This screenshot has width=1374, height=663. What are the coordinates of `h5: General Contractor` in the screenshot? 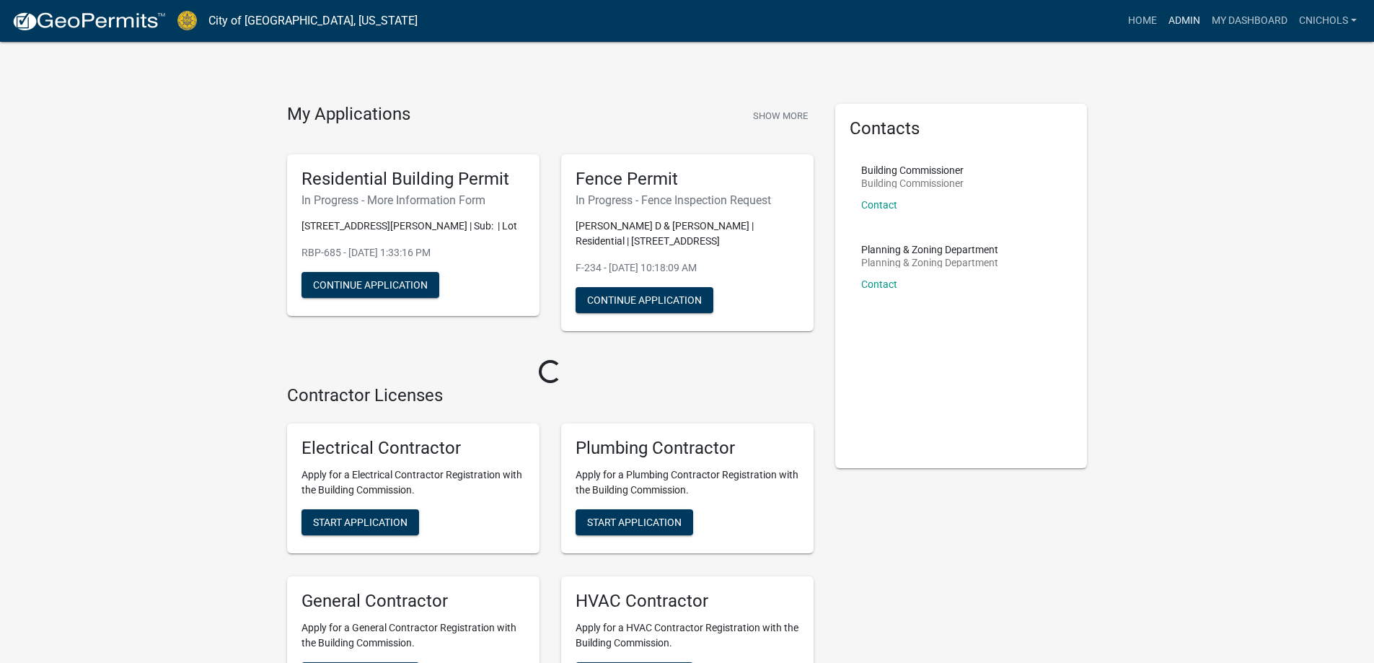 It's located at (413, 601).